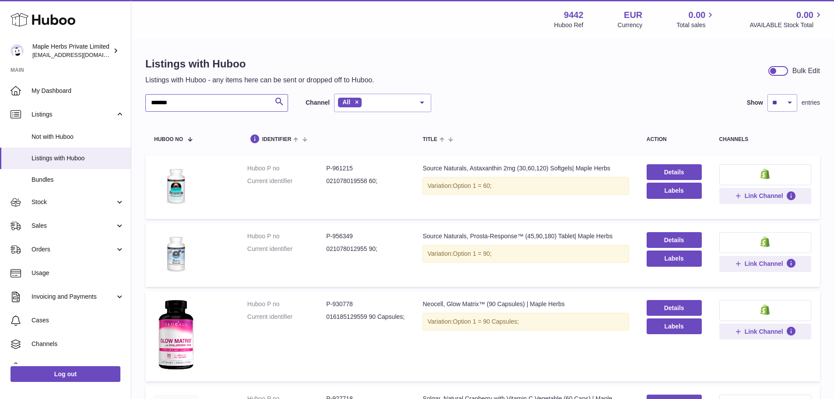 Image resolution: width=834 pixels, height=399 pixels. Describe the element at coordinates (365, 168) in the screenshot. I see `dd: P-961215` at that location.